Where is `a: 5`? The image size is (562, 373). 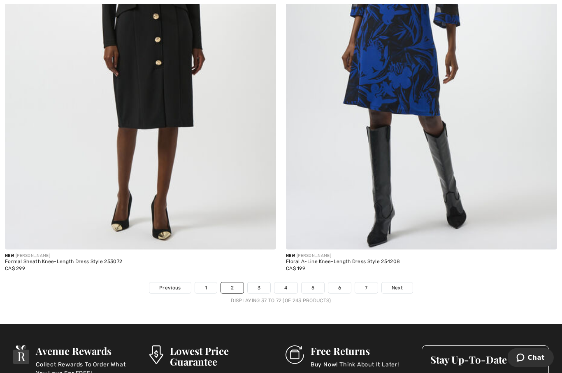
a: 5 is located at coordinates (313, 288).